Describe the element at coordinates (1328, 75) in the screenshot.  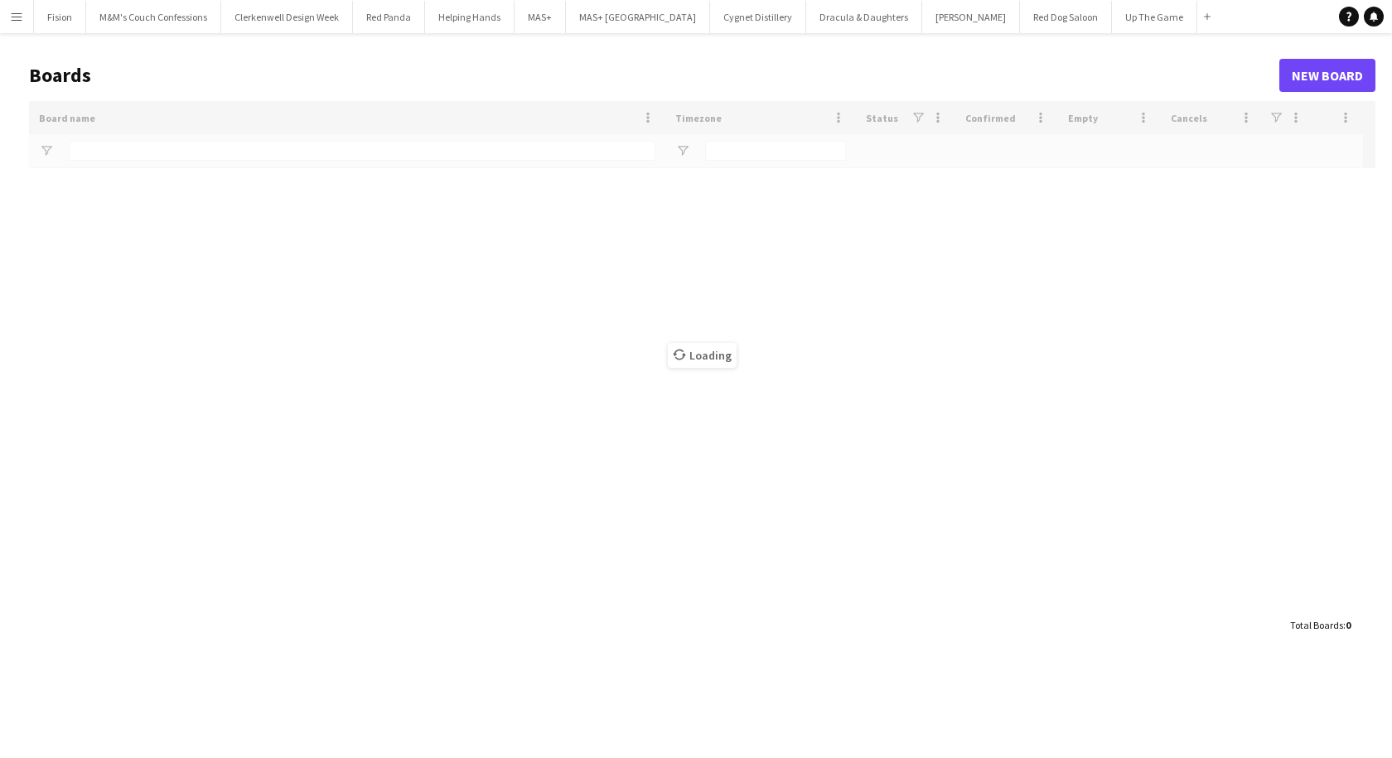
I see `a: New Board` at that location.